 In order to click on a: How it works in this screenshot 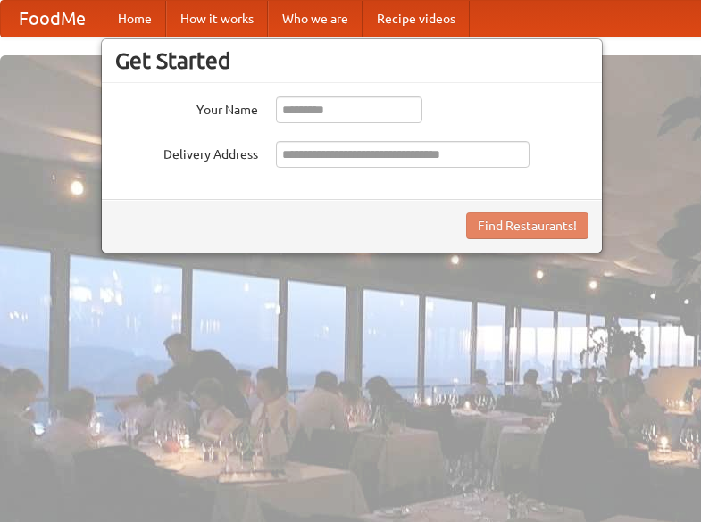, I will do `click(217, 19)`.